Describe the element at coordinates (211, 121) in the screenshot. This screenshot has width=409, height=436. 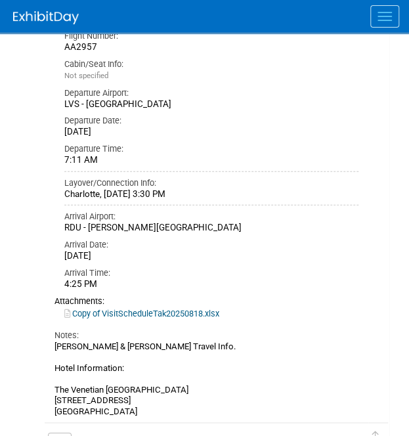
I see `div: Departure Date:` at that location.